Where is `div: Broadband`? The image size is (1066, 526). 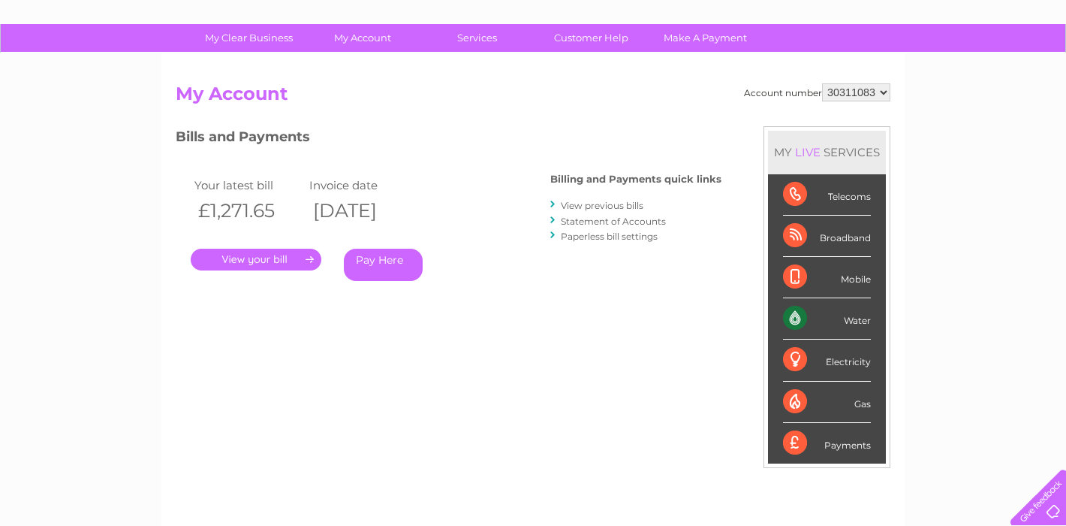
div: Broadband is located at coordinates (827, 236).